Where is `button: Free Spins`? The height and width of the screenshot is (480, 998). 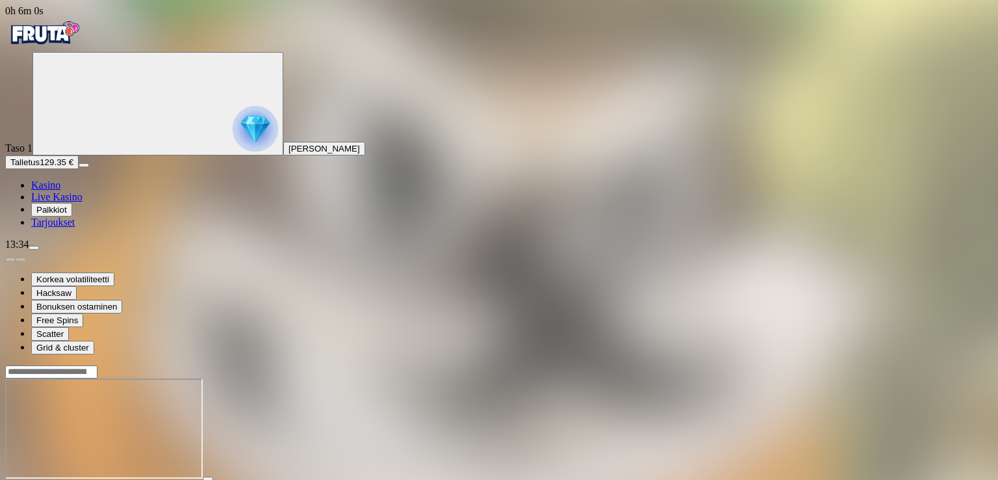 button: Free Spins is located at coordinates (57, 320).